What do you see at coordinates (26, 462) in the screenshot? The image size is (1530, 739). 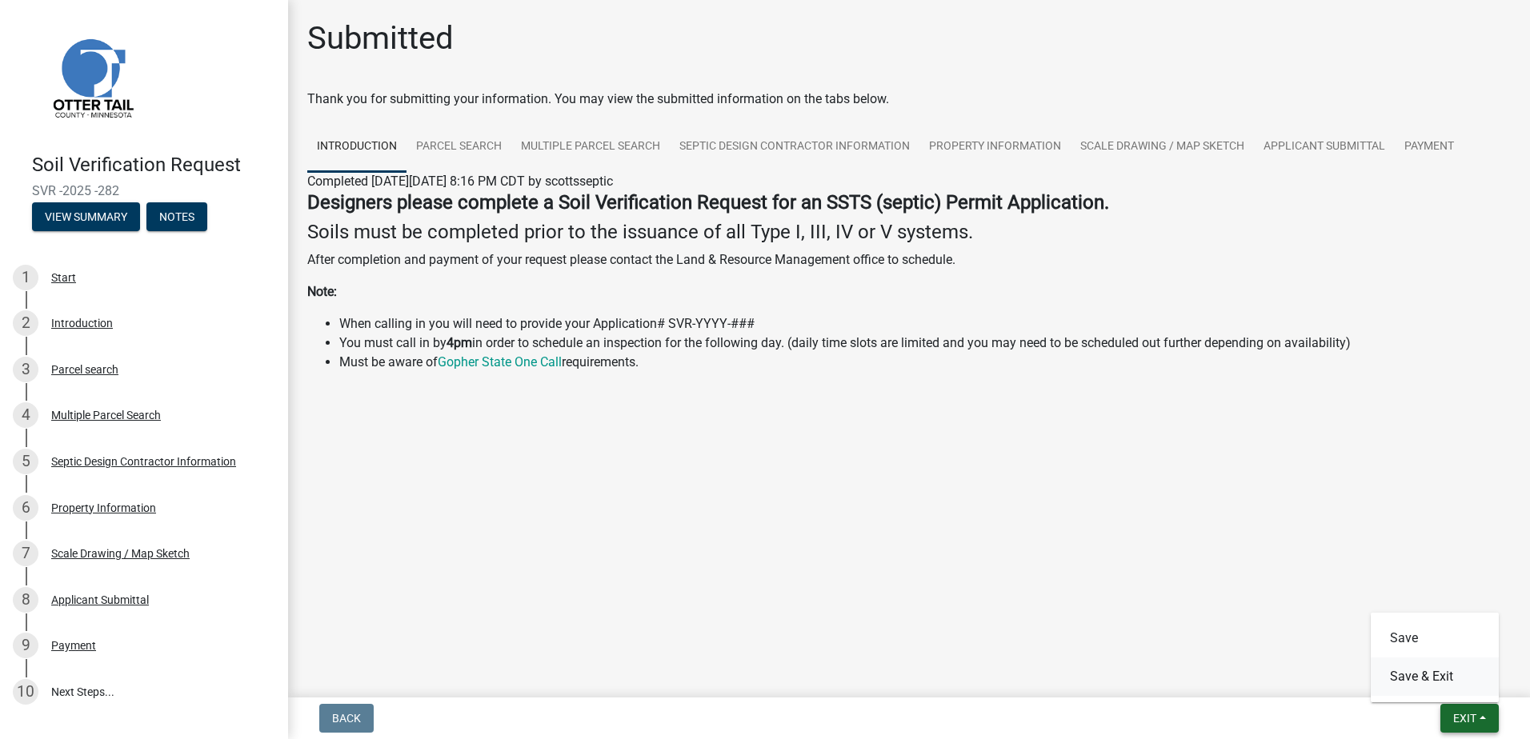 I see `div: 5` at bounding box center [26, 462].